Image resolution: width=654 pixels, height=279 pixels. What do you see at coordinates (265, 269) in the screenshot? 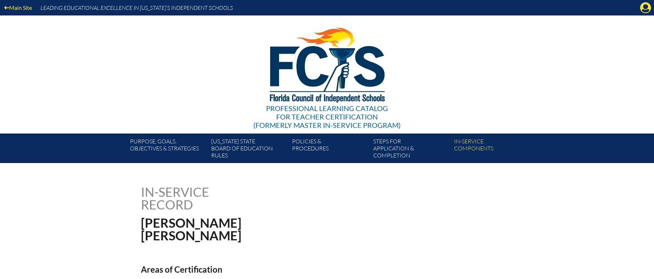
I see `h2: Areas of Certification` at bounding box center [265, 269].